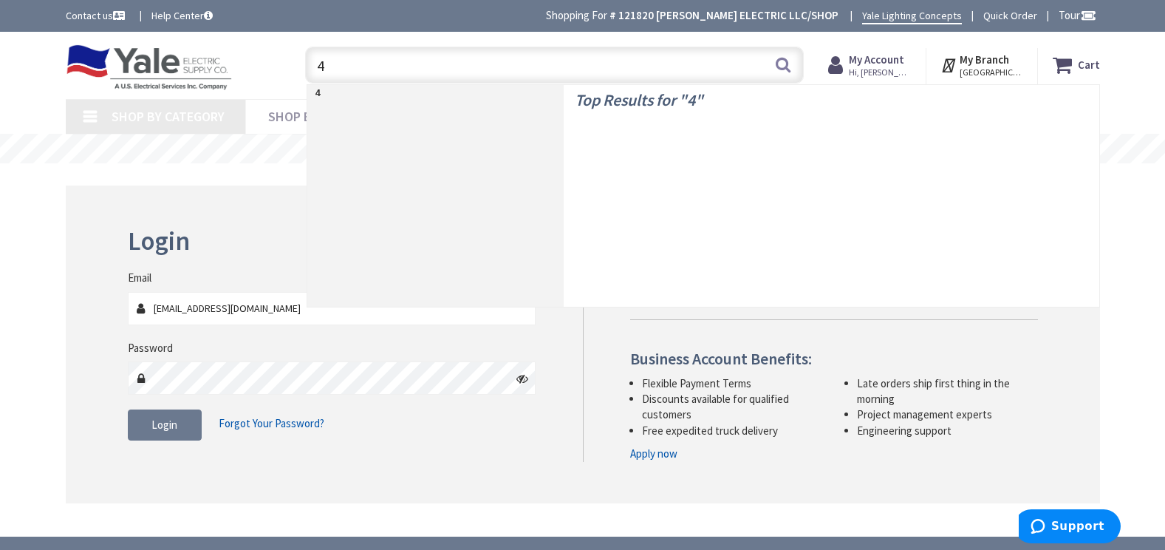 This screenshot has width=1165, height=550. Describe the element at coordinates (149, 67) in the screenshot. I see `a: Yale Electric Supply Co.` at that location.